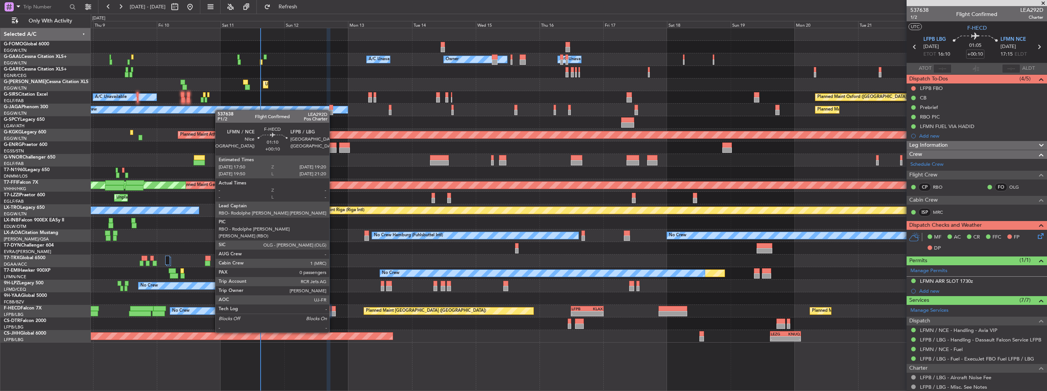 This screenshot has width=1047, height=391. I want to click on div: ISP, so click(925, 213).